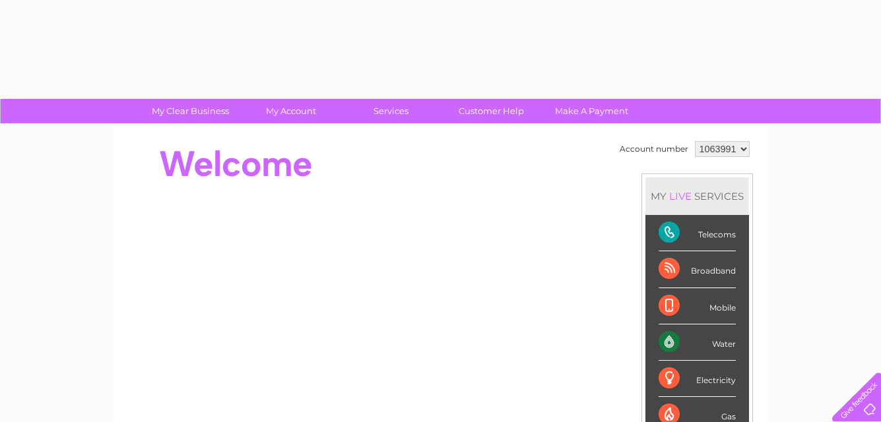 The height and width of the screenshot is (422, 881). What do you see at coordinates (491, 111) in the screenshot?
I see `a: Customer Help` at bounding box center [491, 111].